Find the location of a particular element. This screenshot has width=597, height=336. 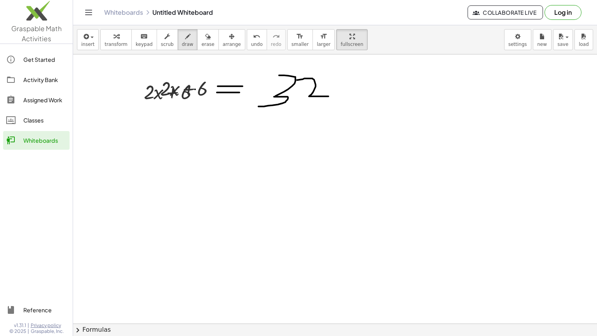

div: Activity Bank is located at coordinates (45, 80).